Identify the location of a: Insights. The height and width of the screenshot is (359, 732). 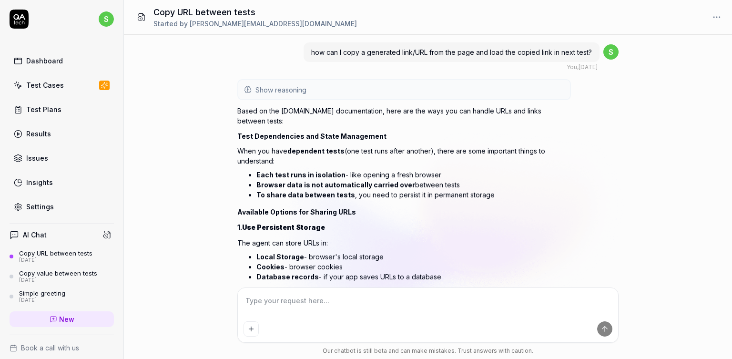
(61, 182).